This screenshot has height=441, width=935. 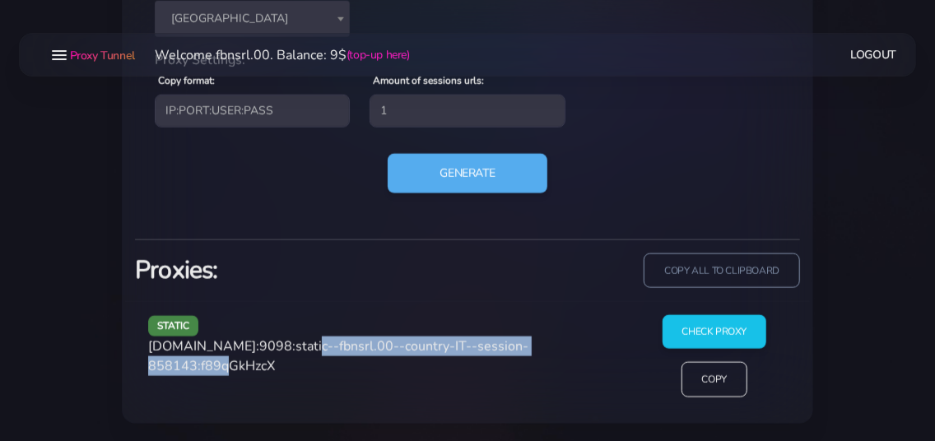 What do you see at coordinates (874, 54) in the screenshot?
I see `a: Logout` at bounding box center [874, 54].